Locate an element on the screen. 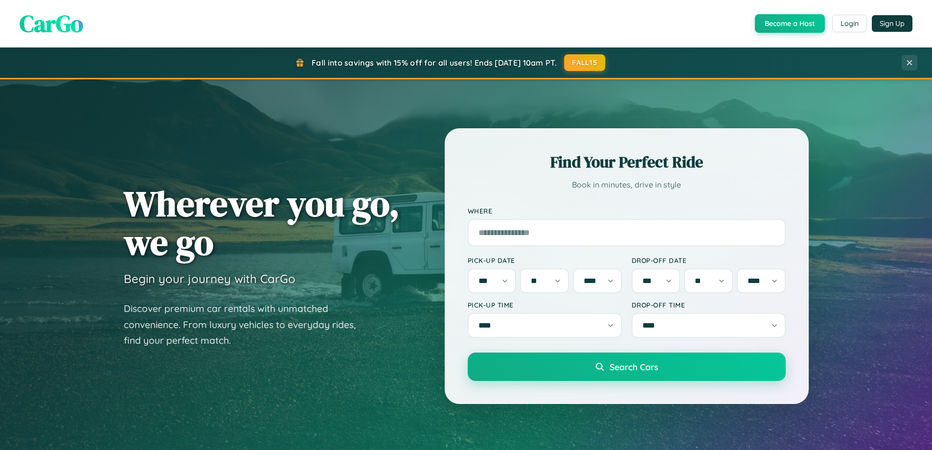  span: CarGo is located at coordinates (51, 23).